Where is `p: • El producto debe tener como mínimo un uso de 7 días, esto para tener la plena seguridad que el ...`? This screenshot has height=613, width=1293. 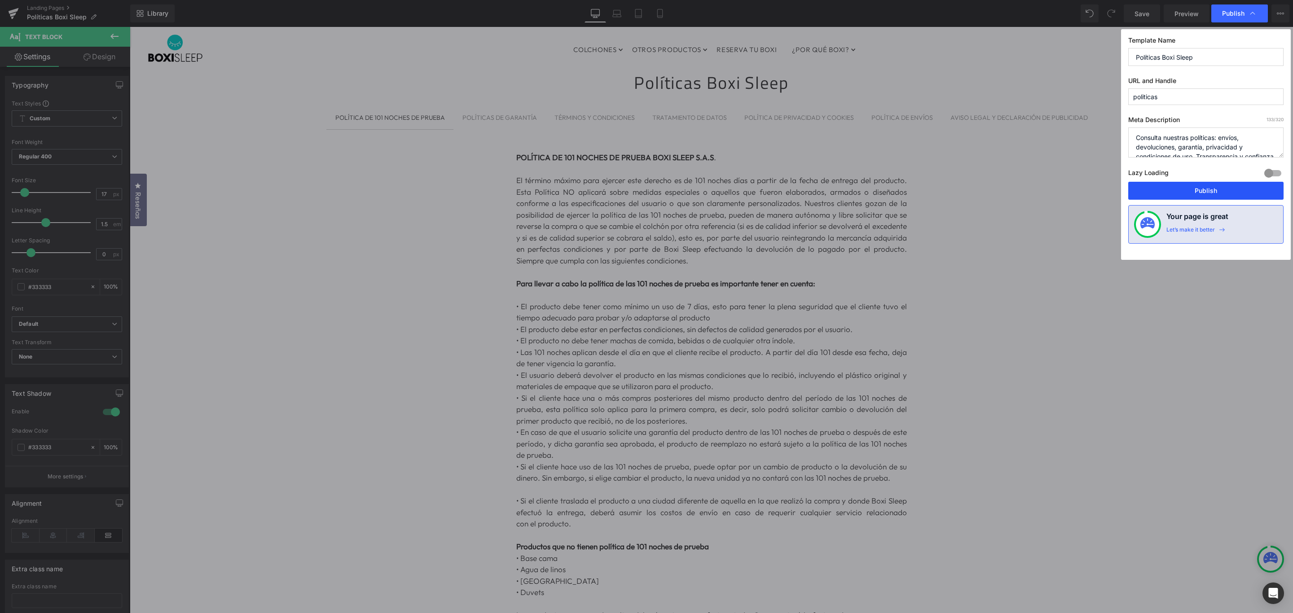 p: • El producto debe tener como mínimo un uso de 7 días, esto para tener la plena seguridad que el ... is located at coordinates (582, 285).